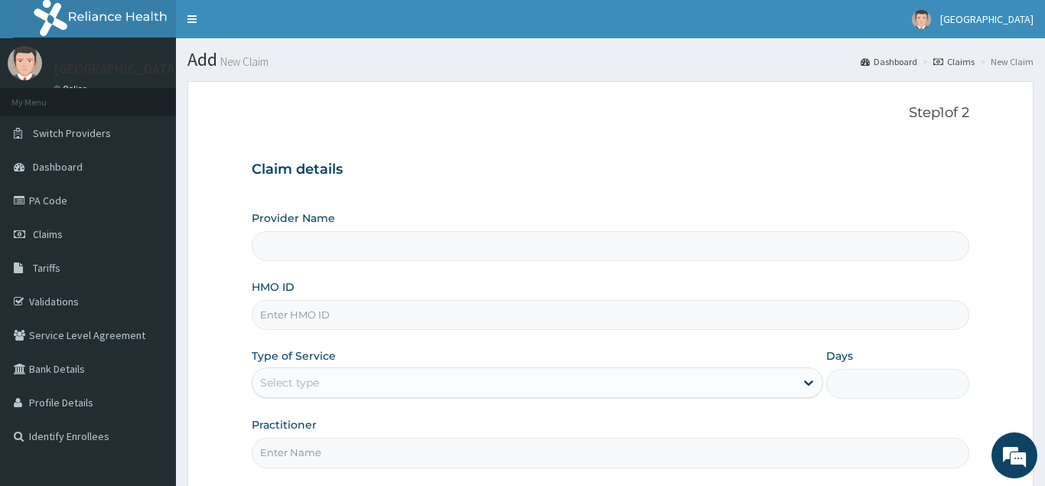  What do you see at coordinates (294, 356) in the screenshot?
I see `label: Type of Service` at bounding box center [294, 356].